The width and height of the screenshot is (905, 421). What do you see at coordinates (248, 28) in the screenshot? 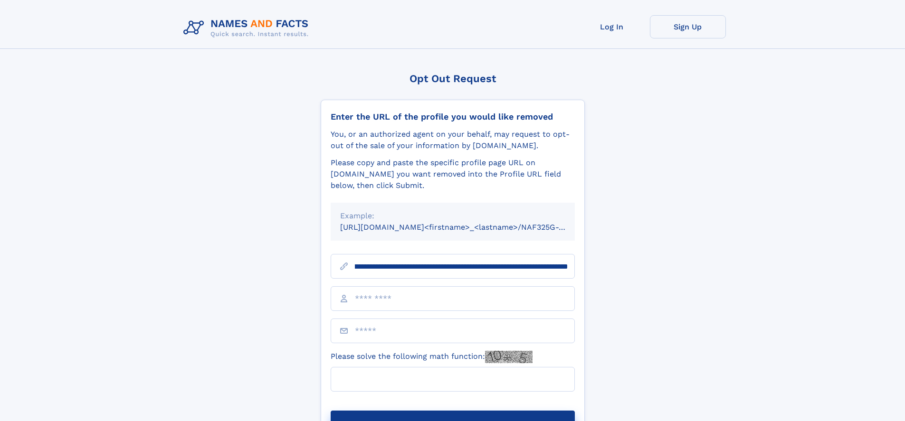
I see `img: Logo Names and Facts` at bounding box center [248, 28].